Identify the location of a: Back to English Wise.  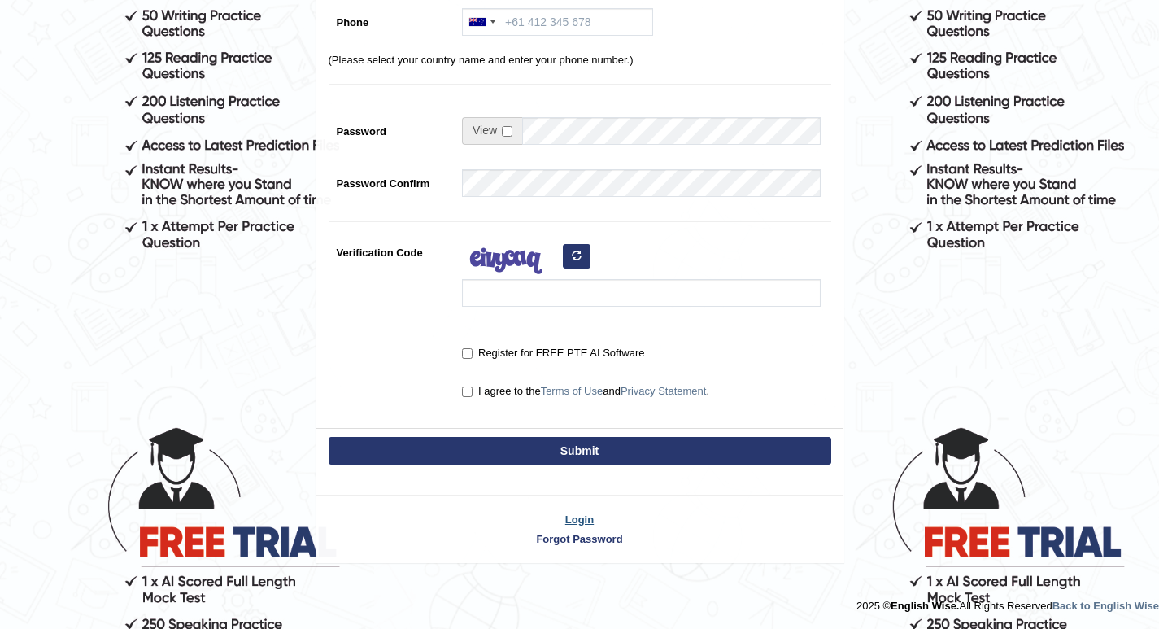
(1106, 605).